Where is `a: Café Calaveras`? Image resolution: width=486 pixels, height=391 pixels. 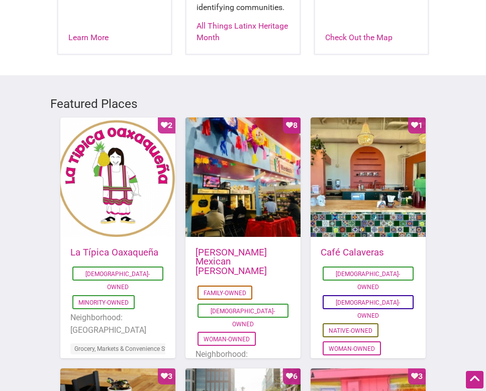 a: Café Calaveras is located at coordinates (352, 253).